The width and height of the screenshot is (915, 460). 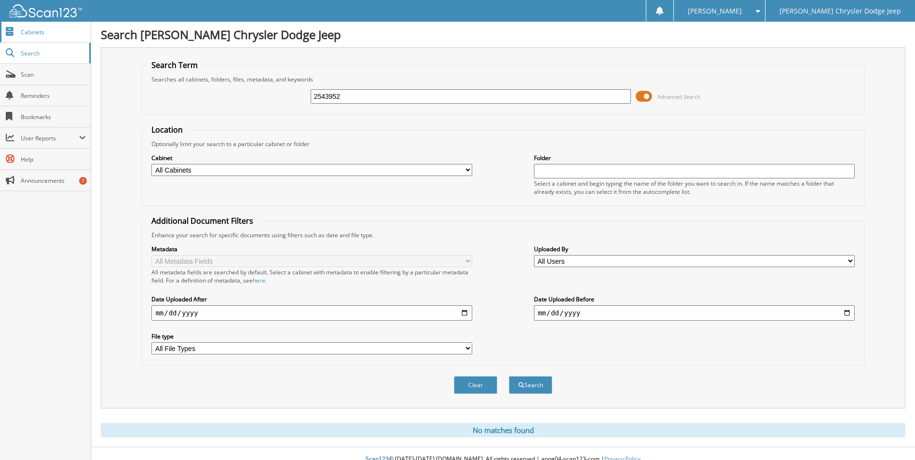 I want to click on span: Reminders, so click(x=53, y=96).